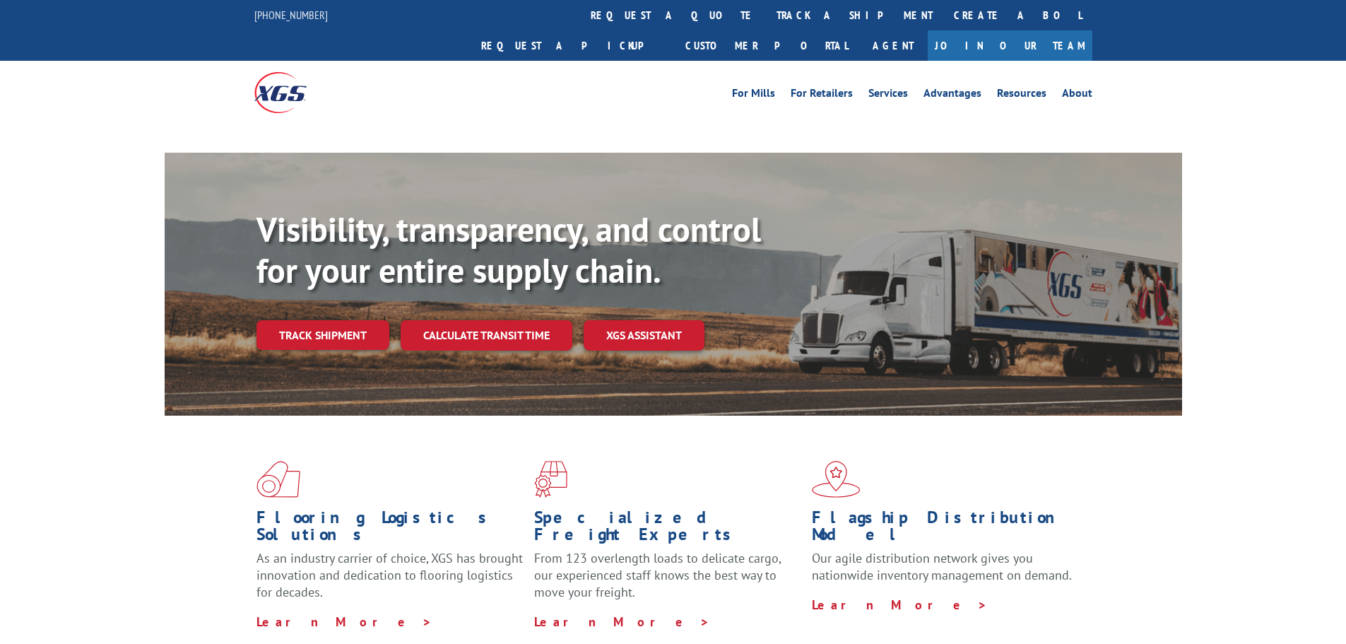 The image size is (1346, 644). I want to click on a: About, so click(1077, 95).